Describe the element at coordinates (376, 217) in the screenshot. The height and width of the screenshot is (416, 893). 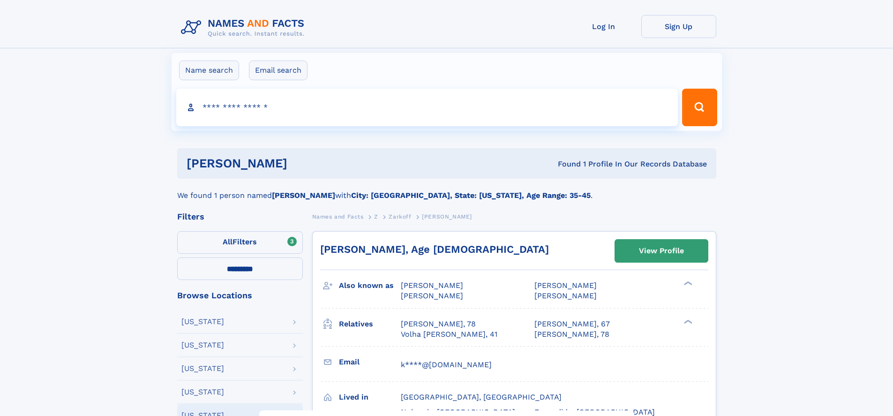
I see `span: Z` at that location.